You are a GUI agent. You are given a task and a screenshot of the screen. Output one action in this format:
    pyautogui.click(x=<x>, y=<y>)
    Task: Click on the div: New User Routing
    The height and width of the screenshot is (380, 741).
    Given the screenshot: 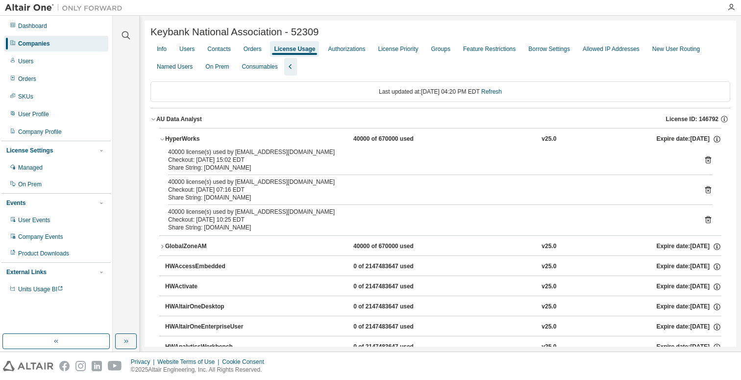 What is the action you would take?
    pyautogui.click(x=676, y=49)
    